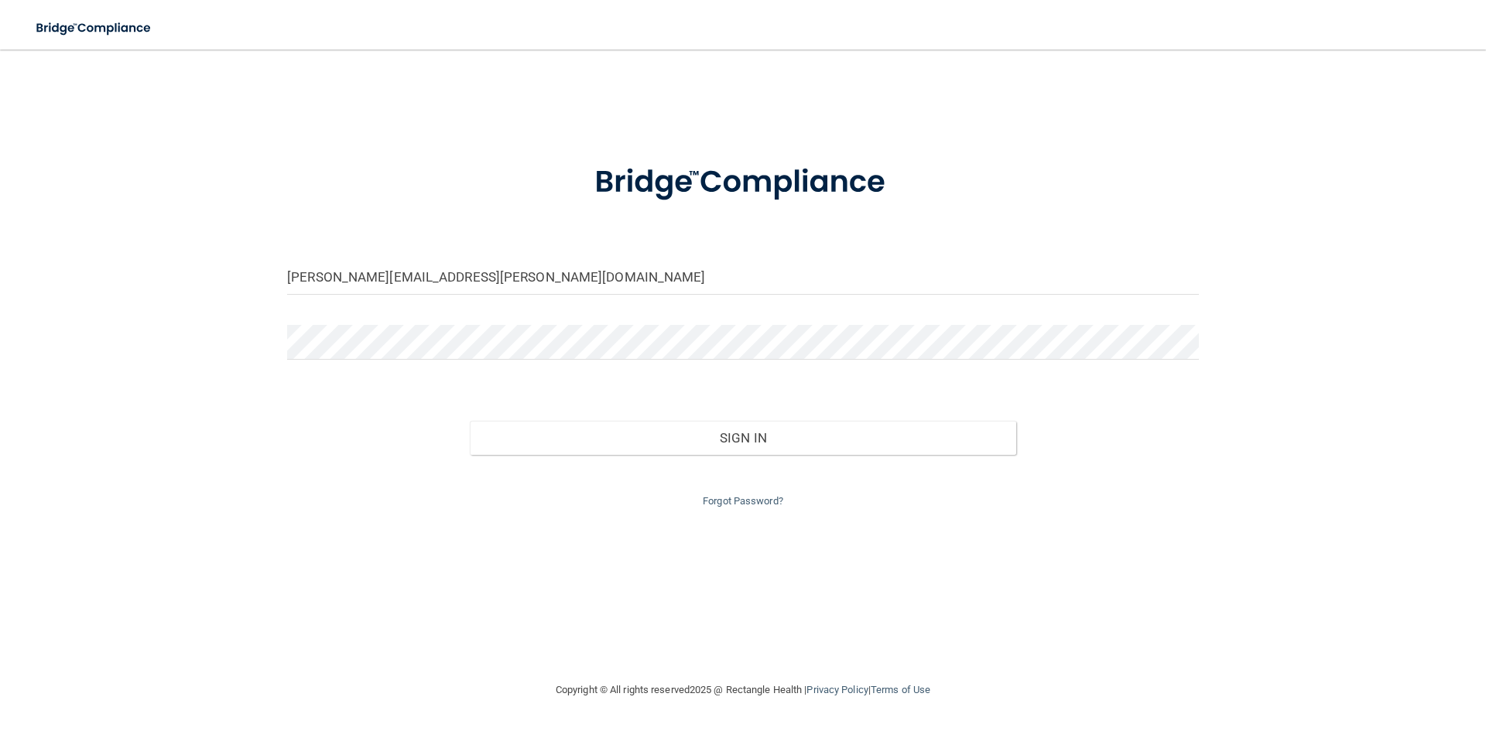  I want to click on button: Sign In, so click(743, 438).